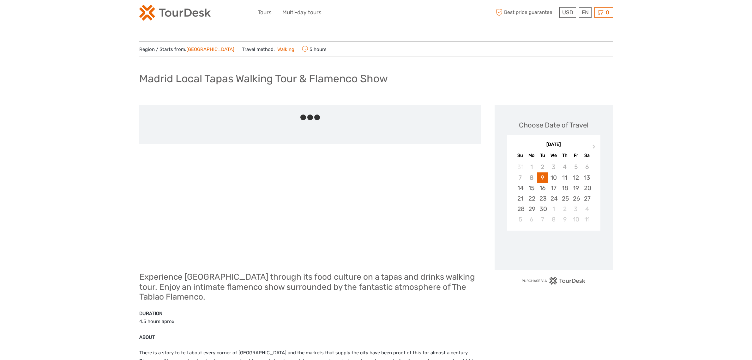 This screenshot has width=752, height=360. What do you see at coordinates (542, 155) in the screenshot?
I see `div: Tu` at bounding box center [542, 155].